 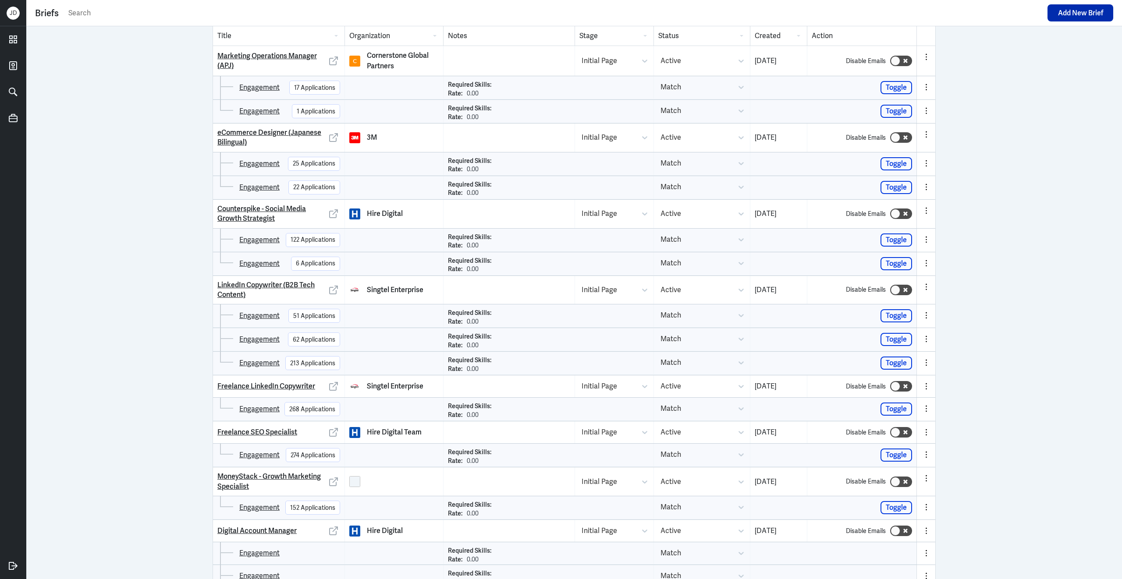 I want to click on p: 3M, so click(x=372, y=138).